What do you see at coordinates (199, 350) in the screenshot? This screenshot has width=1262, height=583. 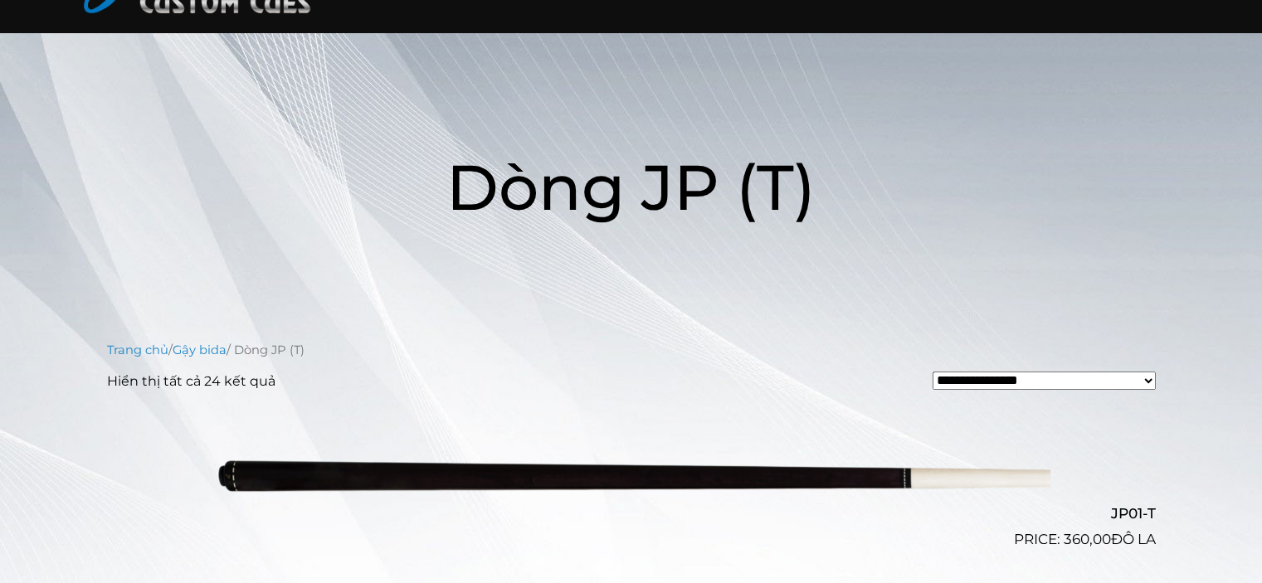 I see `font: Gậy bida` at bounding box center [199, 350].